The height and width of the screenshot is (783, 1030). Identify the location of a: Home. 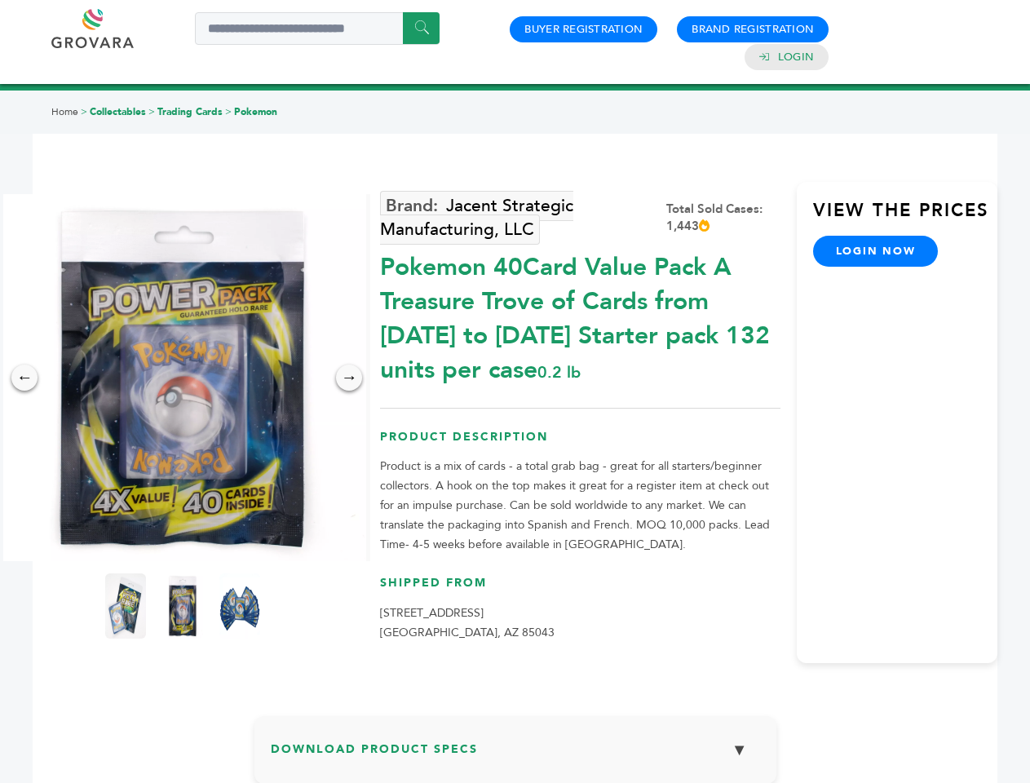
(64, 112).